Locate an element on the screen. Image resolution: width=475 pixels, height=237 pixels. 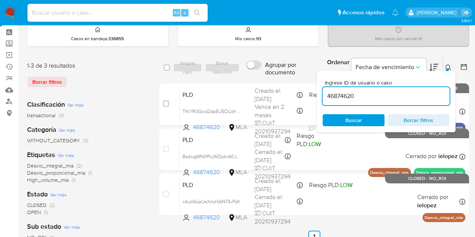
input: Buscar usuario o caso... is located at coordinates (118, 13).